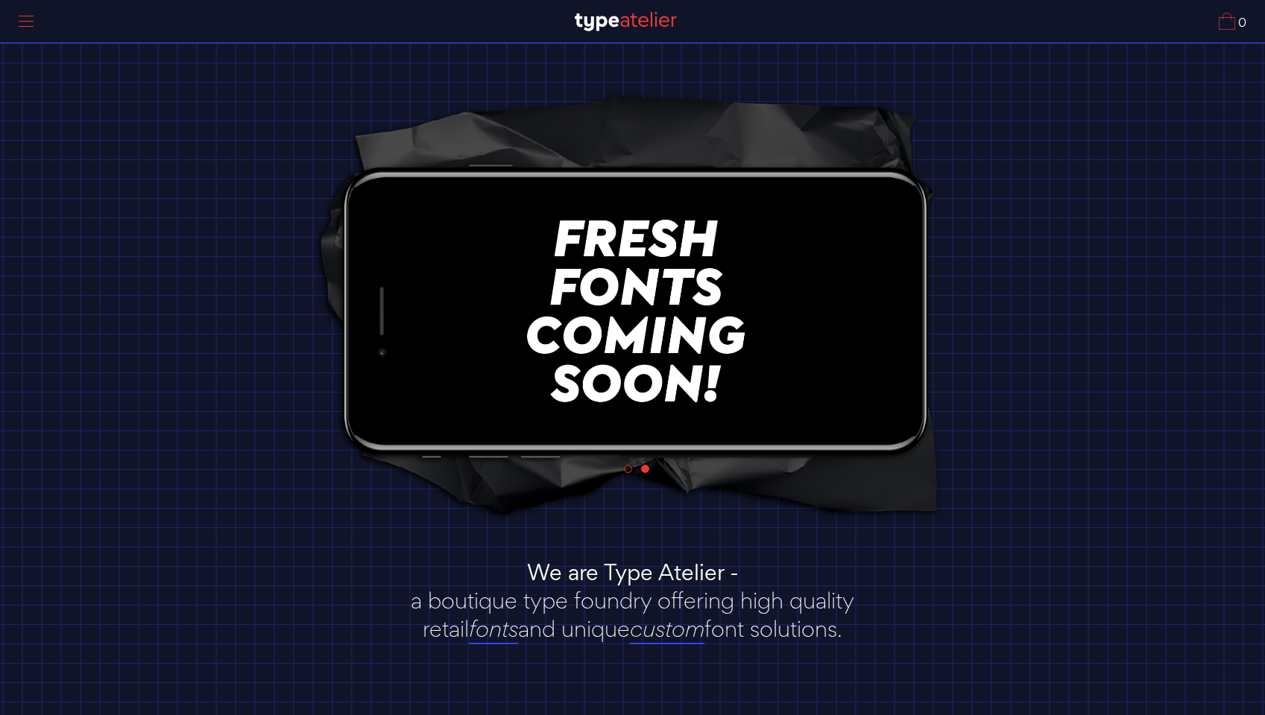 This screenshot has width=1265, height=715. I want to click on img: Fresh fonts coming soon!, so click(636, 310).